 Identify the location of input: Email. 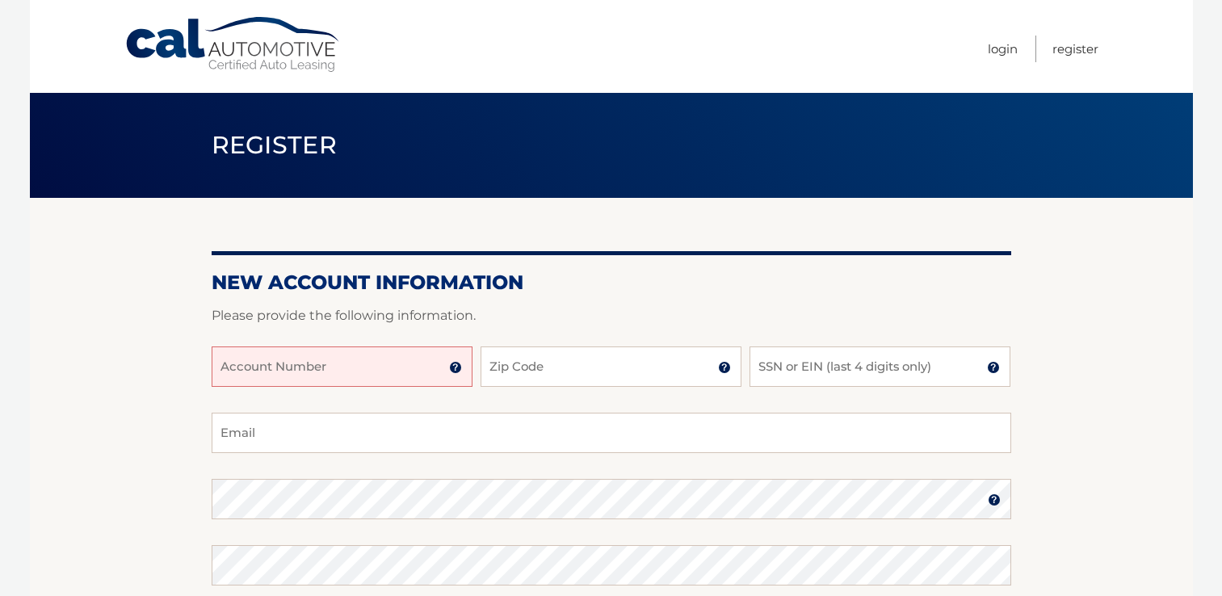
(611, 433).